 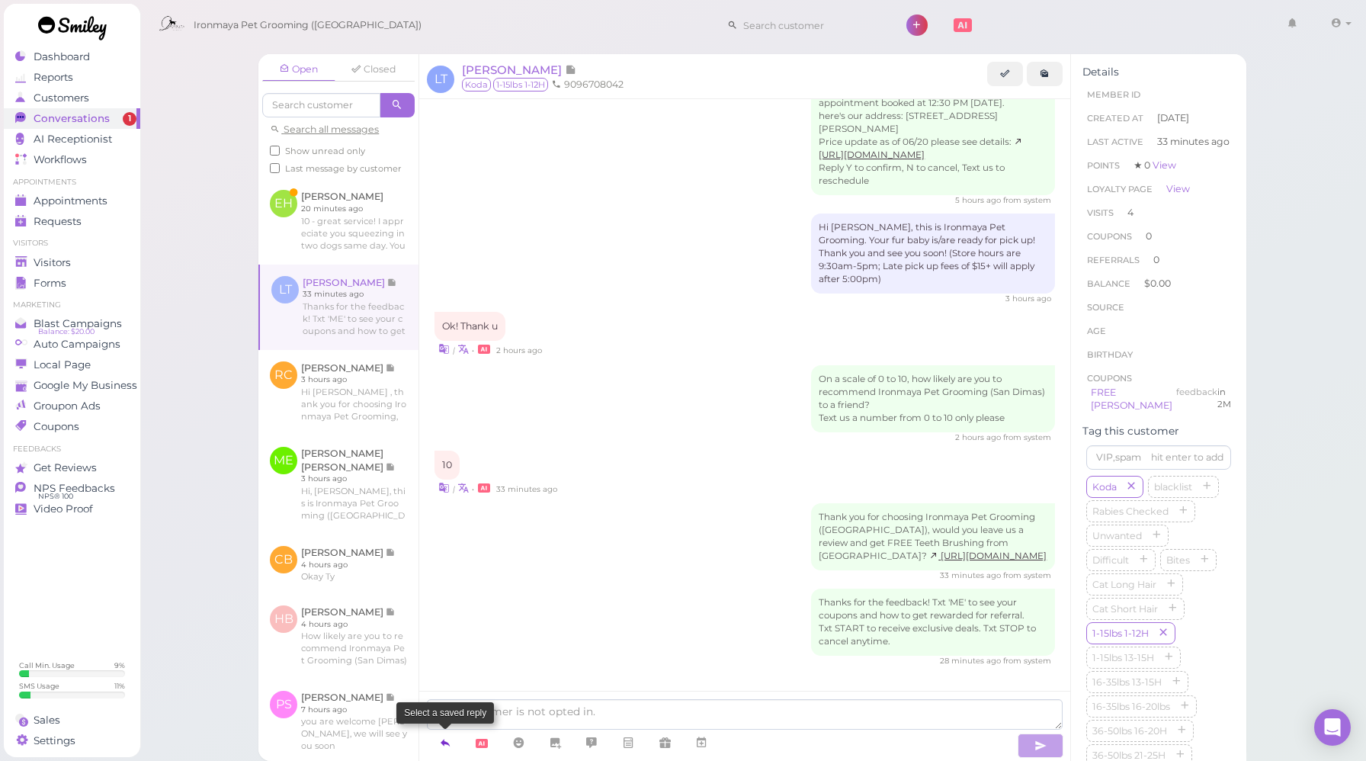 What do you see at coordinates (85, 385) in the screenshot?
I see `span: Google My Business` at bounding box center [85, 385].